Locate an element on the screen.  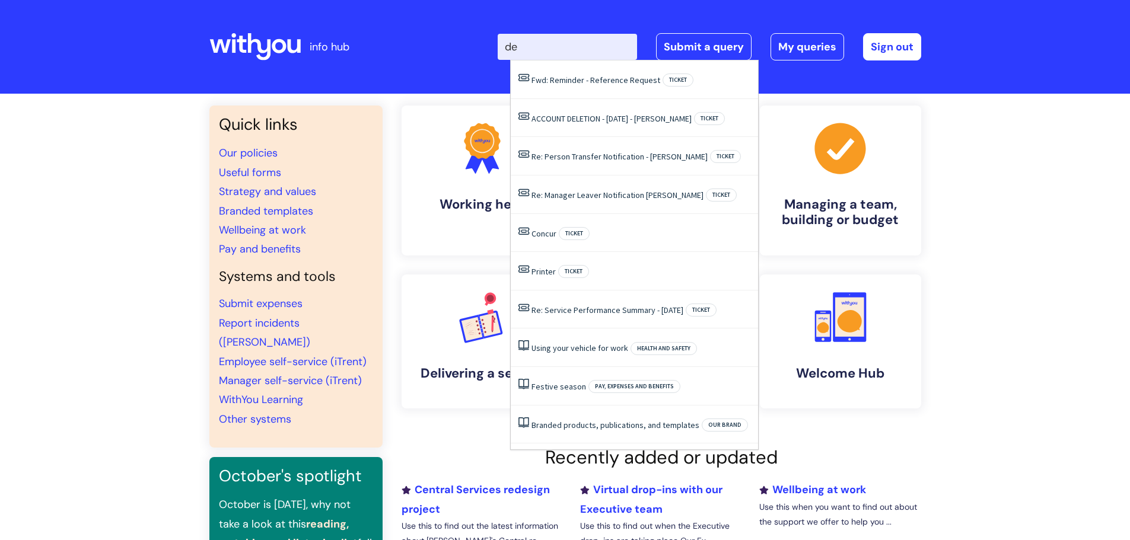
a: My queries is located at coordinates (807, 47).